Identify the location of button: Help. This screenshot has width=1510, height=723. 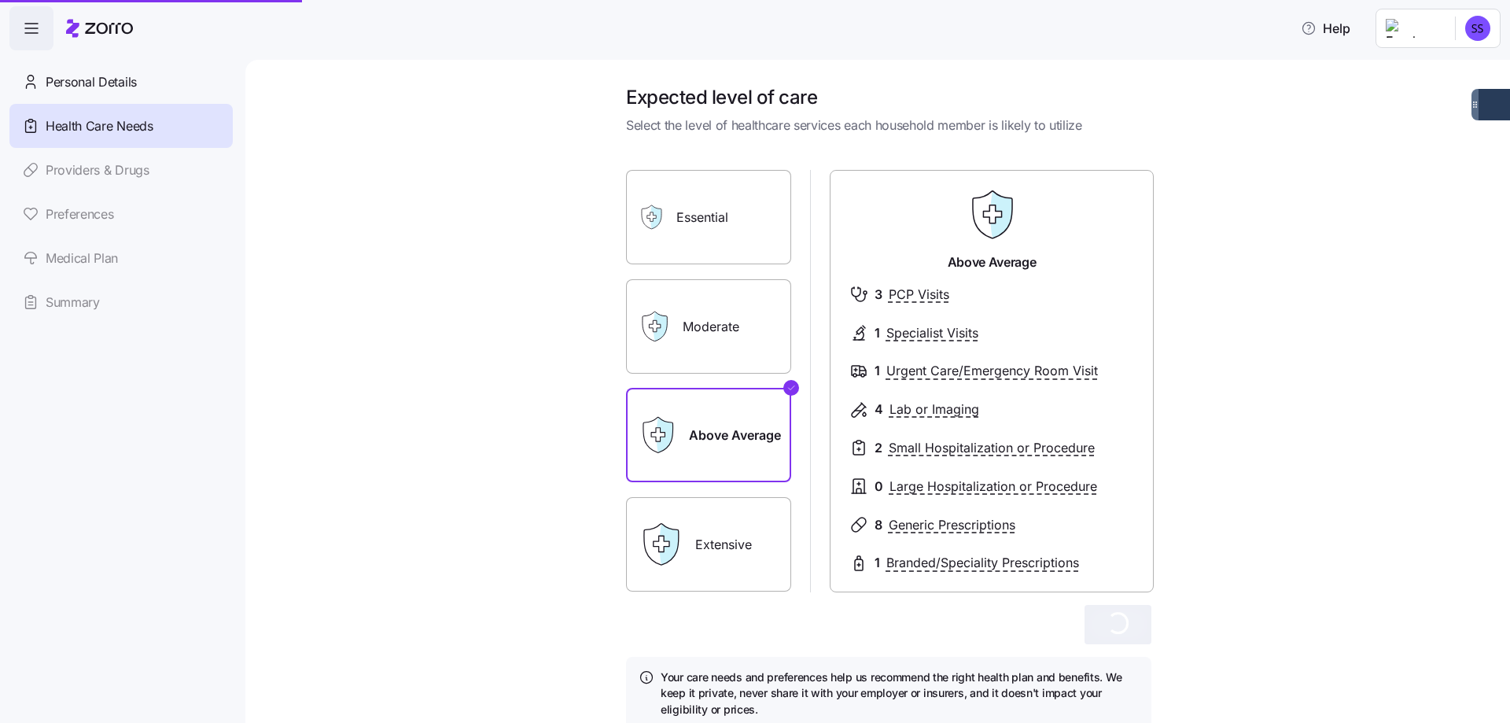
(1325, 28).